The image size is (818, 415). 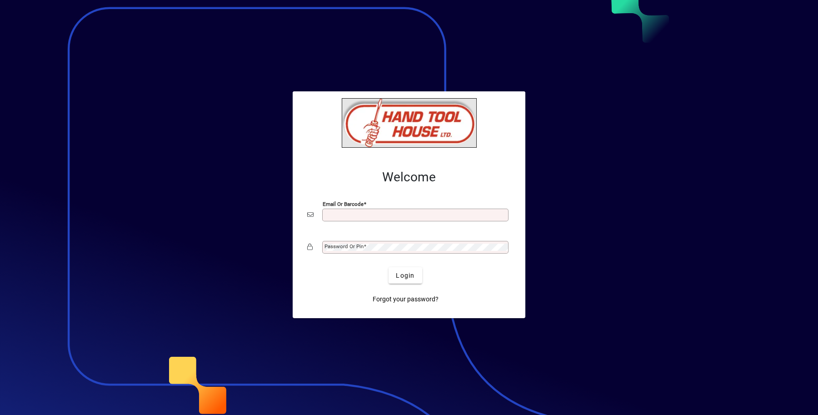 What do you see at coordinates (405, 299) in the screenshot?
I see `a: Forgot your password?` at bounding box center [405, 299].